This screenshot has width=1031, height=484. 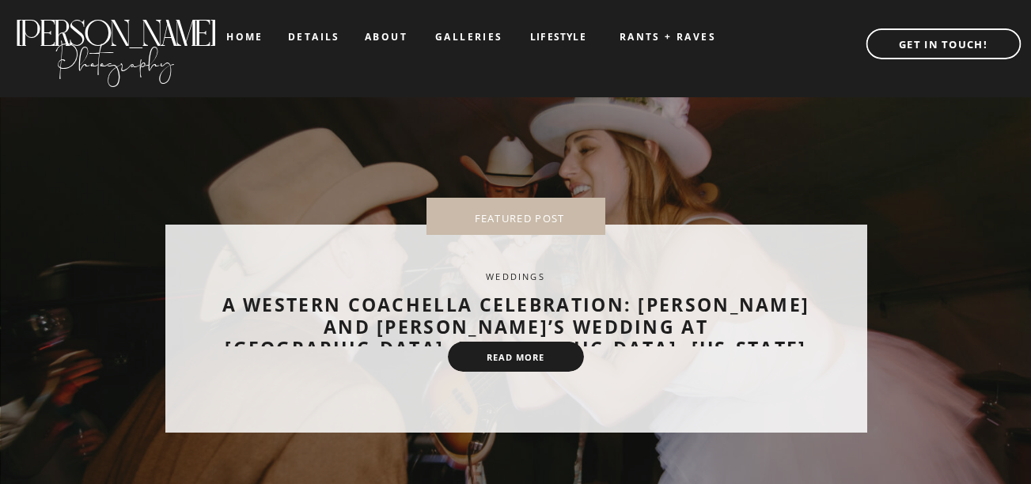 What do you see at coordinates (516, 358) in the screenshot?
I see `a: read more` at bounding box center [516, 358].